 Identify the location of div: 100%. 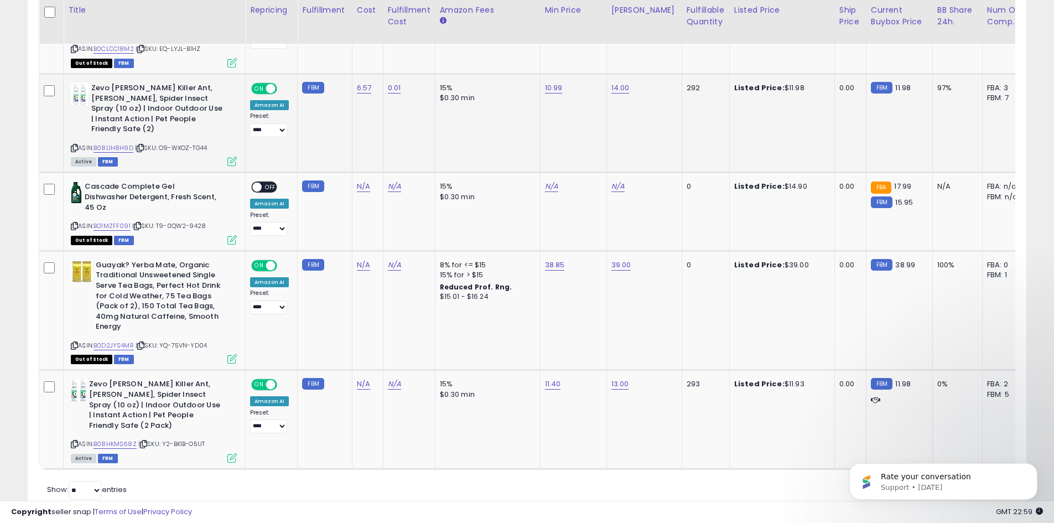
(956, 265).